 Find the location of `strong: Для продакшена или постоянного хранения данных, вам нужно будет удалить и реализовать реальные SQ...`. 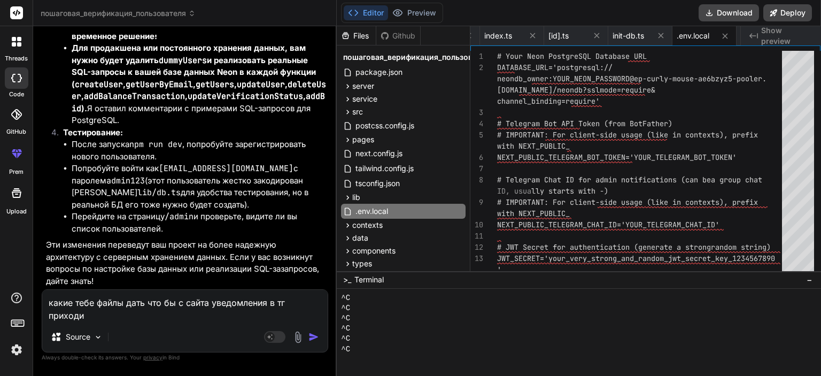

strong: Для продакшена или постоянного хранения данных, вам нужно будет удалить и реализовать реальные SQ... is located at coordinates (199, 78).